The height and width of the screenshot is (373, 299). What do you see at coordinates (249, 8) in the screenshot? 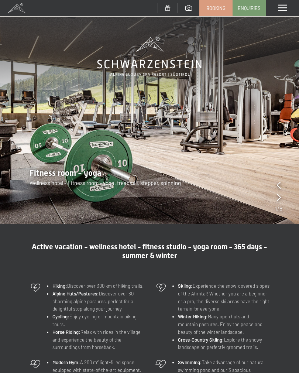
I see `span: Enquiries` at bounding box center [249, 8].